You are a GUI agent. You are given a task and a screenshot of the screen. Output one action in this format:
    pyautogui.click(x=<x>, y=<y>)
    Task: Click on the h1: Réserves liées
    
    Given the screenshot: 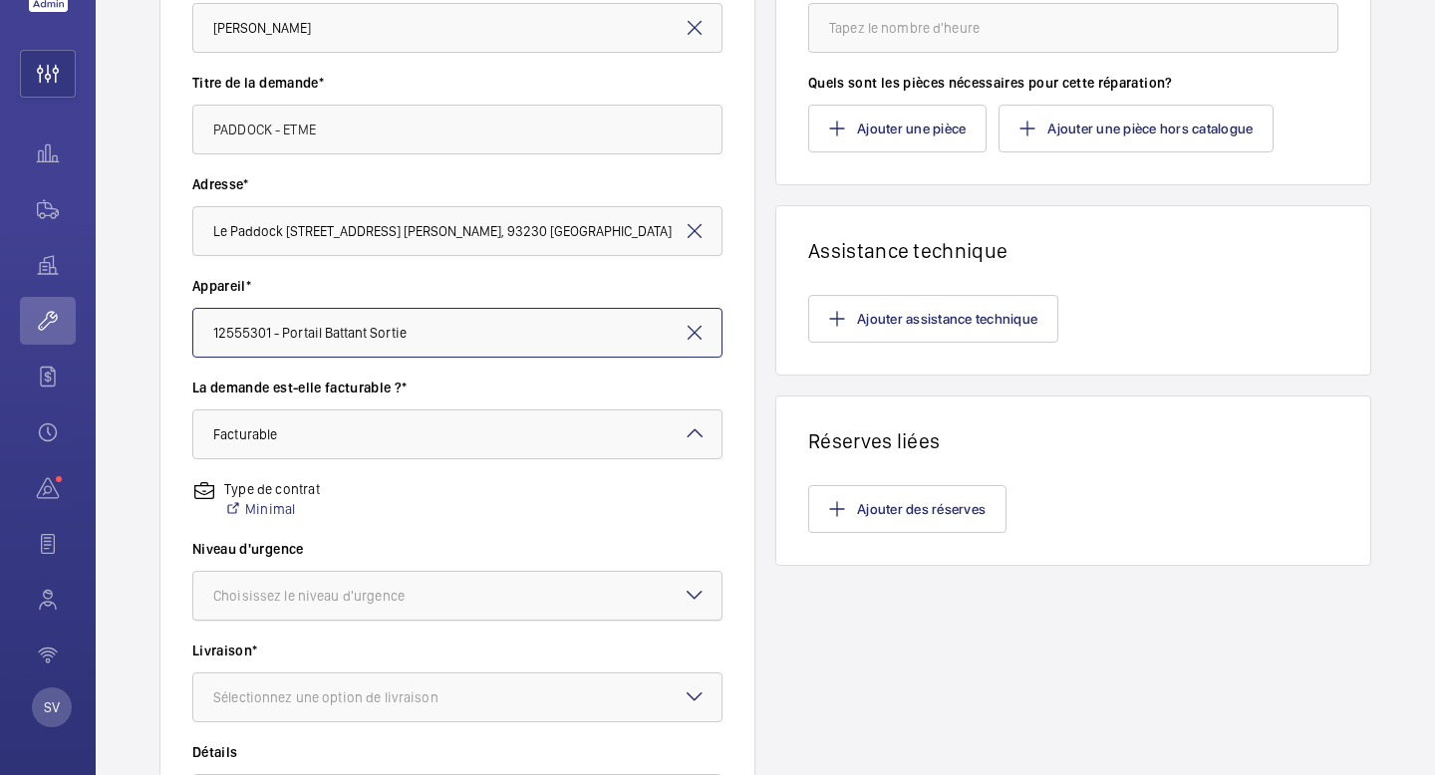 What is the action you would take?
    pyautogui.click(x=1073, y=440)
    